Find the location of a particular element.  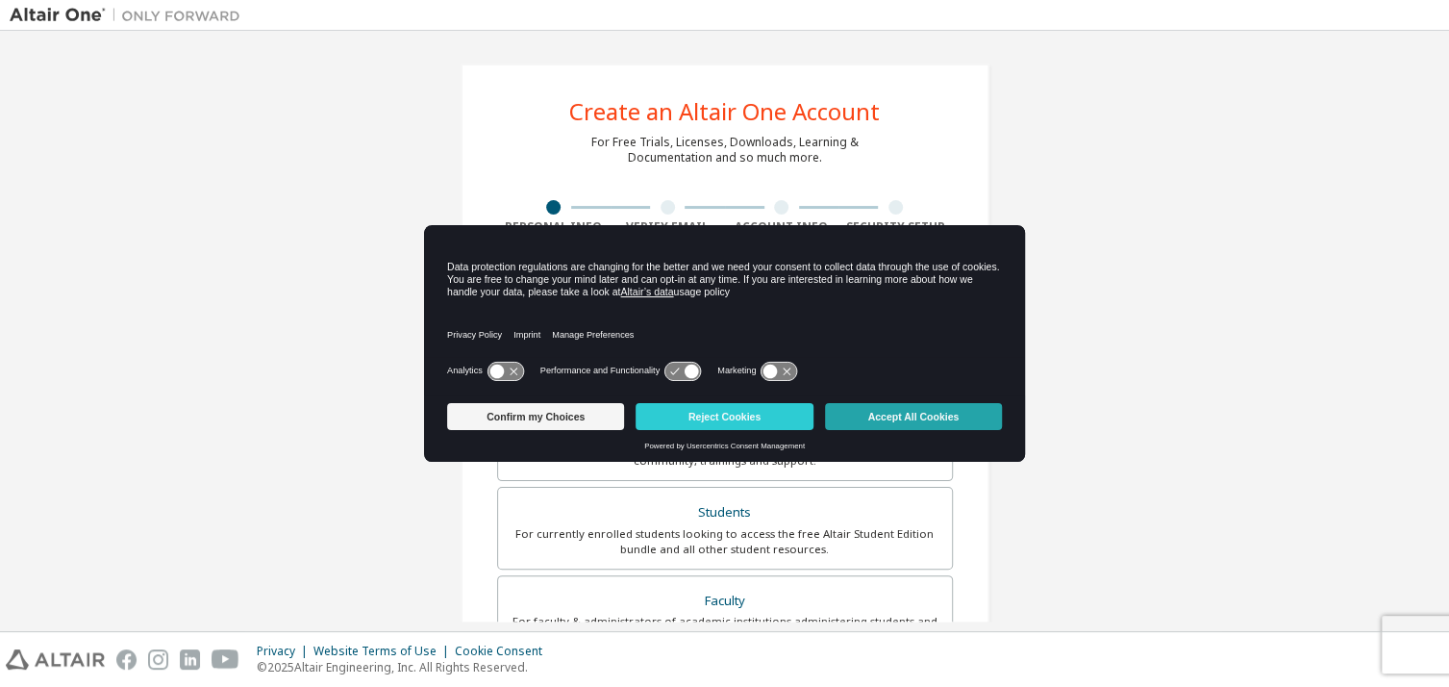

div: For currently enrolled students looking to access the free Altair Student Edition bundle and all ... is located at coordinates (725, 541).